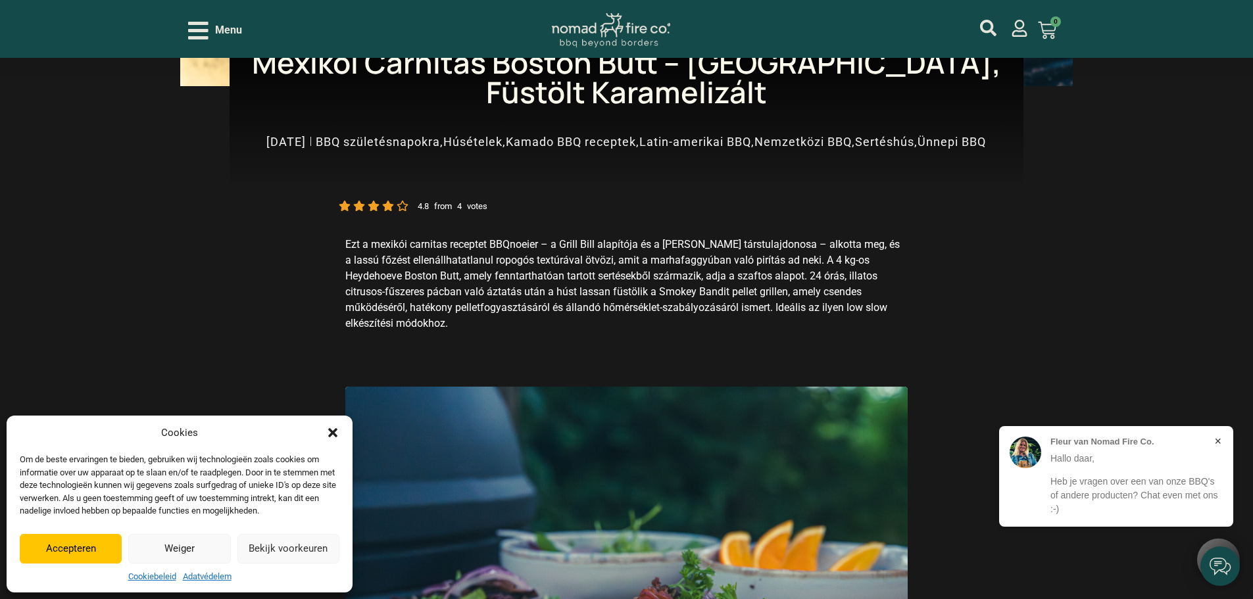 The image size is (1253, 599). What do you see at coordinates (1055, 22) in the screenshot?
I see `span: 0` at bounding box center [1055, 22].